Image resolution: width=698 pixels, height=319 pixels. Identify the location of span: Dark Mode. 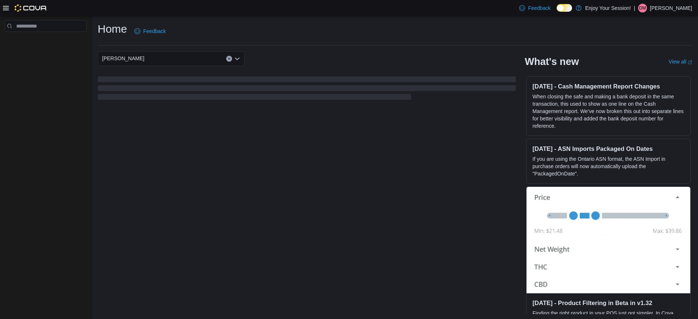
(557, 12).